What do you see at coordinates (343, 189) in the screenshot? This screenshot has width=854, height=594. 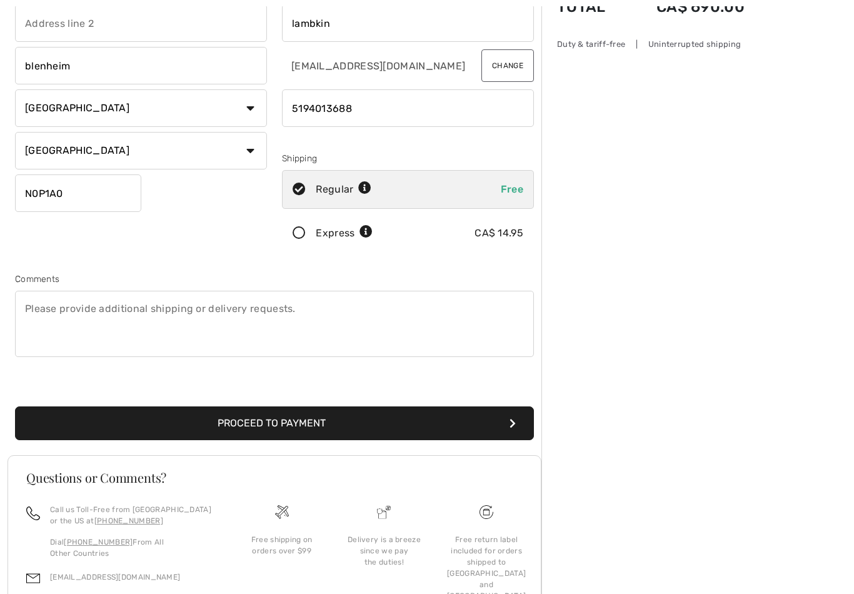 I see `div: Regular` at bounding box center [343, 189].